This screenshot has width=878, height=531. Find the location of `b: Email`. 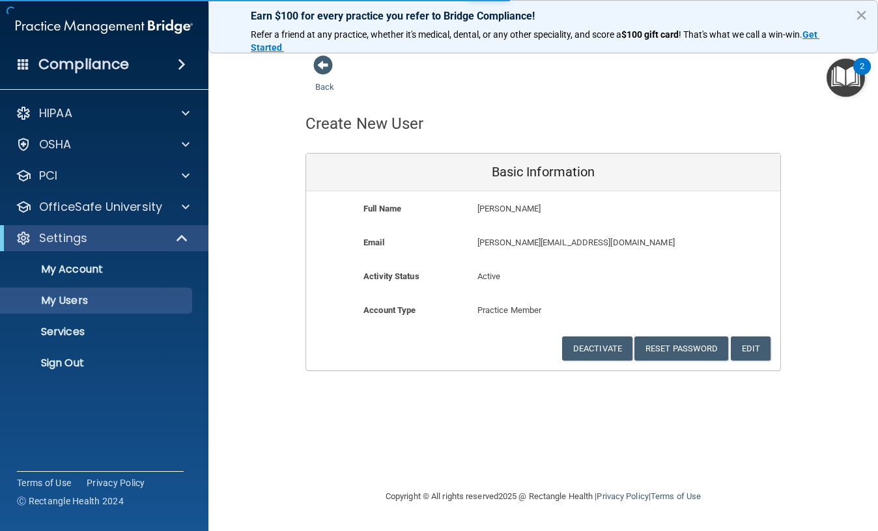

b: Email is located at coordinates (374, 242).